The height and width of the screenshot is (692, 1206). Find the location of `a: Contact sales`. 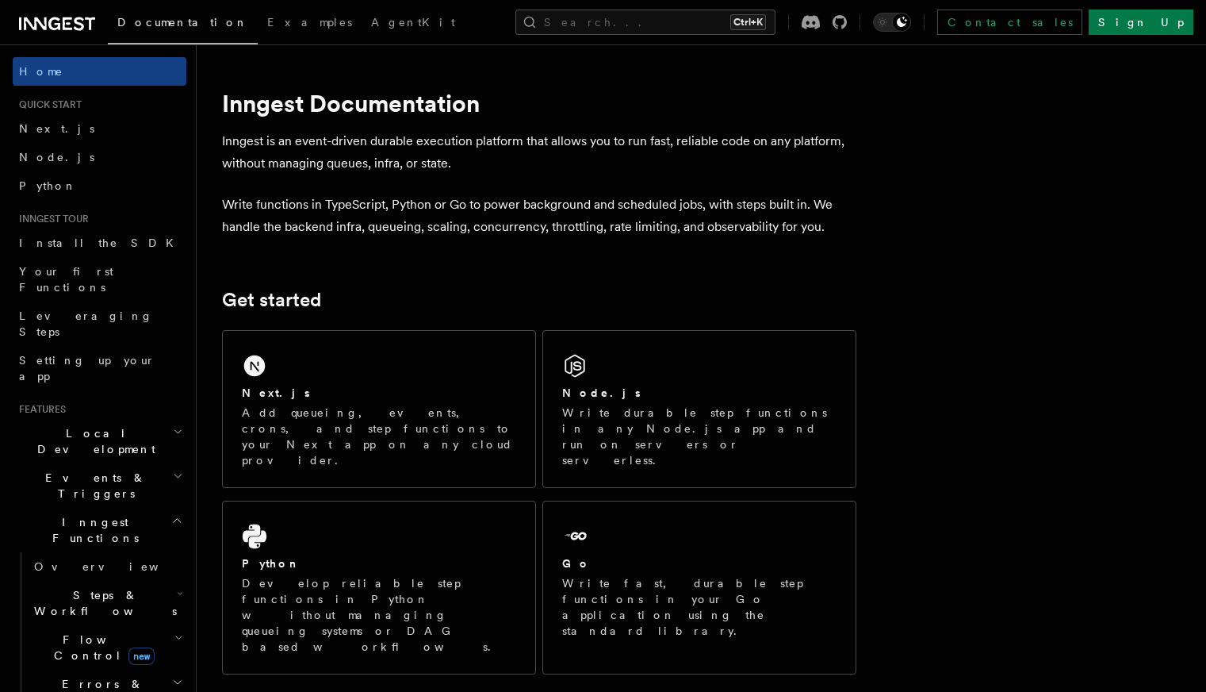

a: Contact sales is located at coordinates (1010, 22).